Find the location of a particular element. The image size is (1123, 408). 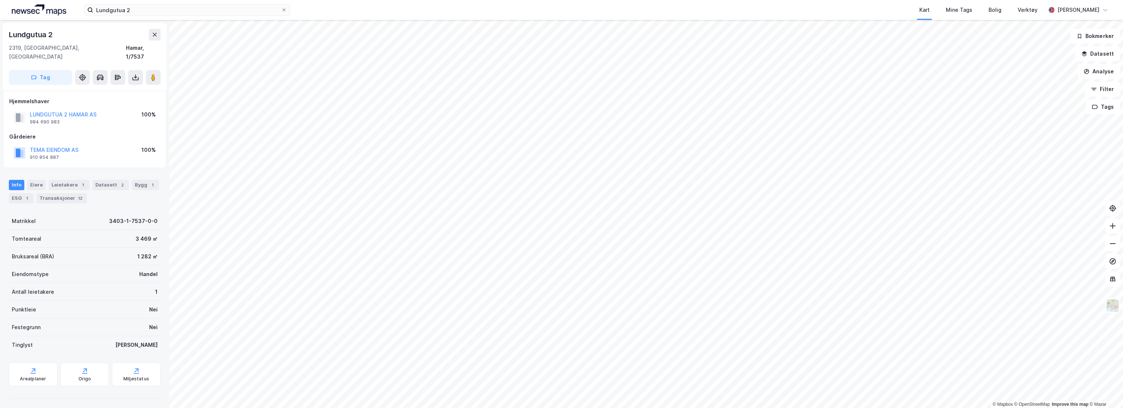

button: Bokmerker is located at coordinates (1095, 36).